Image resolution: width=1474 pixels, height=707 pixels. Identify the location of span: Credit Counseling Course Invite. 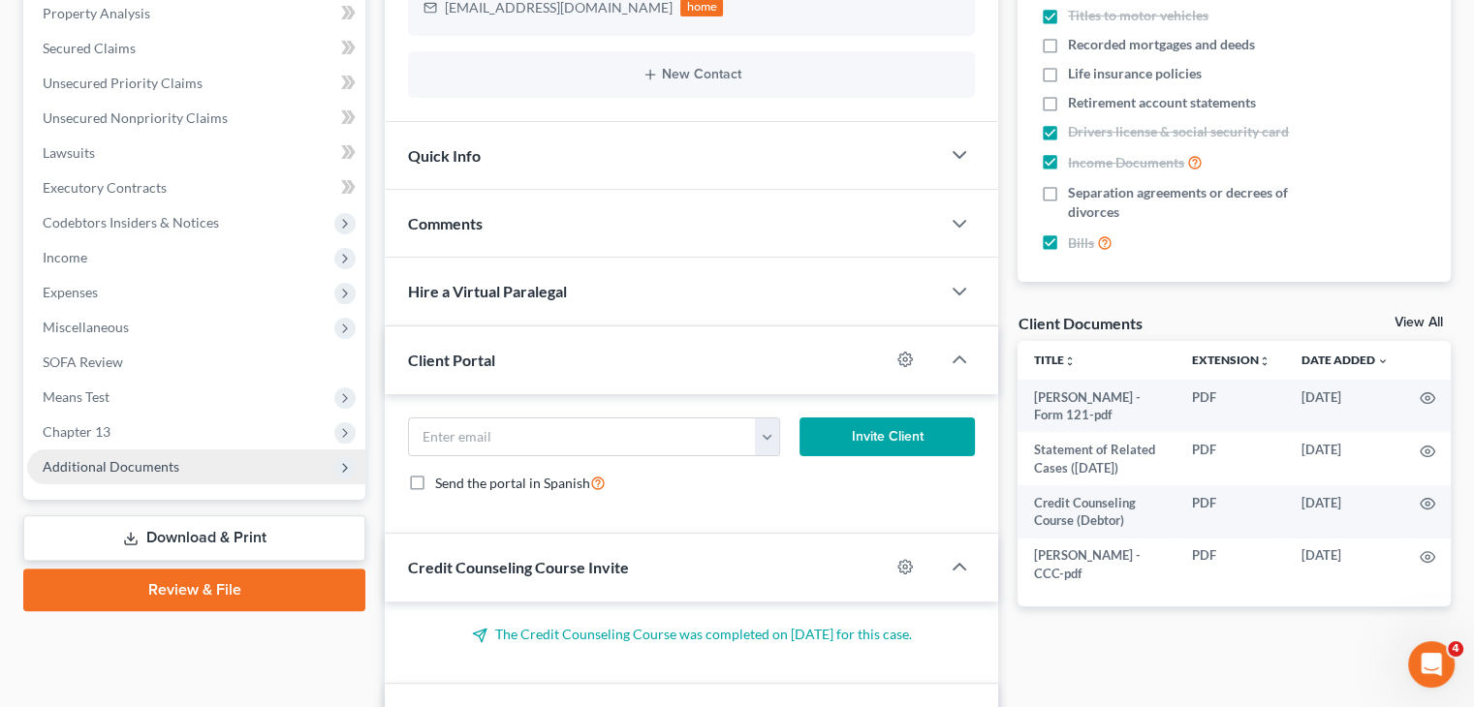
(518, 567).